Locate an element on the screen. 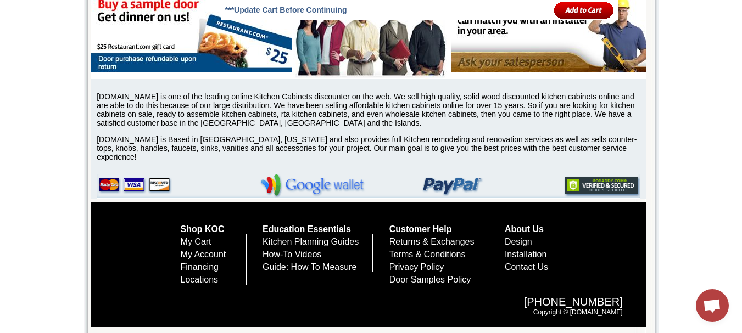  a: Privacy Policy is located at coordinates (417, 267).